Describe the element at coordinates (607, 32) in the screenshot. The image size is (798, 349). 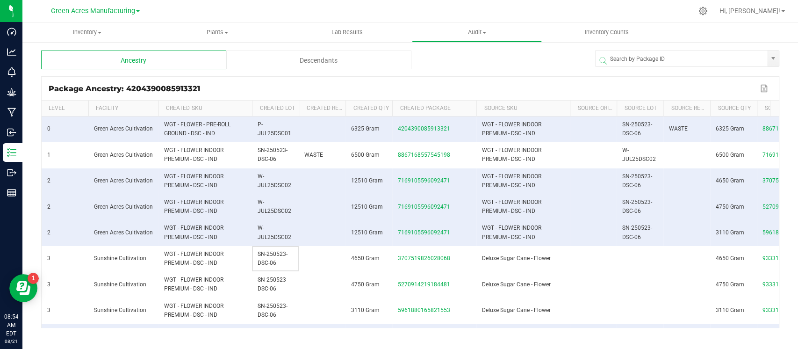
I see `a: Inventory Counts` at that location.